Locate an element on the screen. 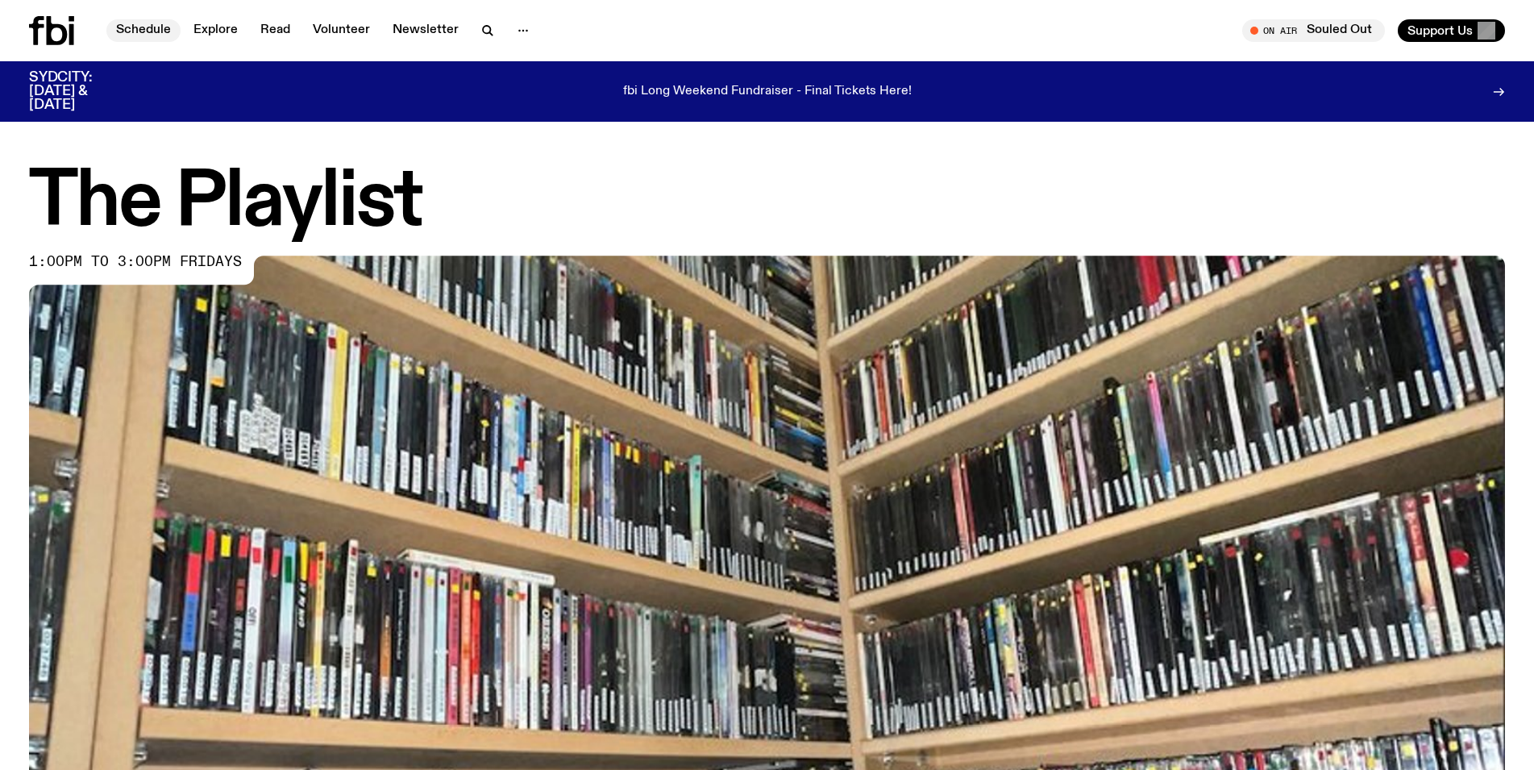  a: Schedule is located at coordinates (143, 31).